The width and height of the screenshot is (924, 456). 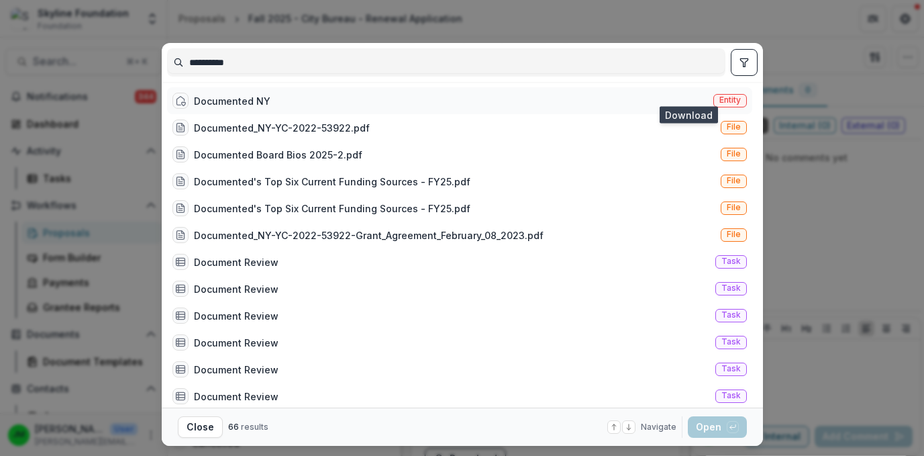 I want to click on div: Documented NY, so click(x=232, y=101).